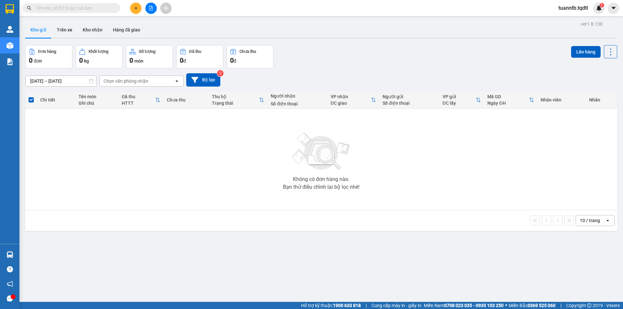 The width and height of the screenshot is (623, 309). What do you see at coordinates (38, 30) in the screenshot?
I see `button: Kho gửi` at bounding box center [38, 30].